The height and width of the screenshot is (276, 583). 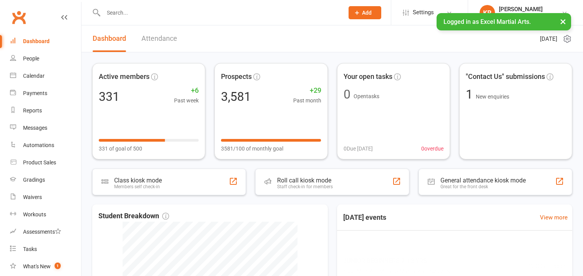 I want to click on div: Gradings, so click(x=34, y=180).